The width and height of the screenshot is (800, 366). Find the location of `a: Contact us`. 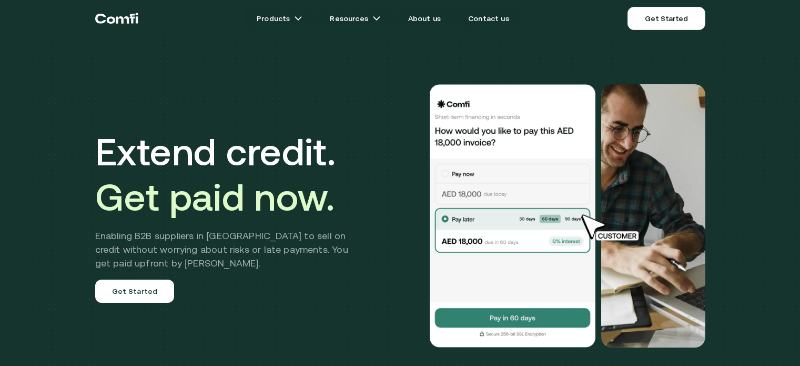

a: Contact us is located at coordinates (489, 18).